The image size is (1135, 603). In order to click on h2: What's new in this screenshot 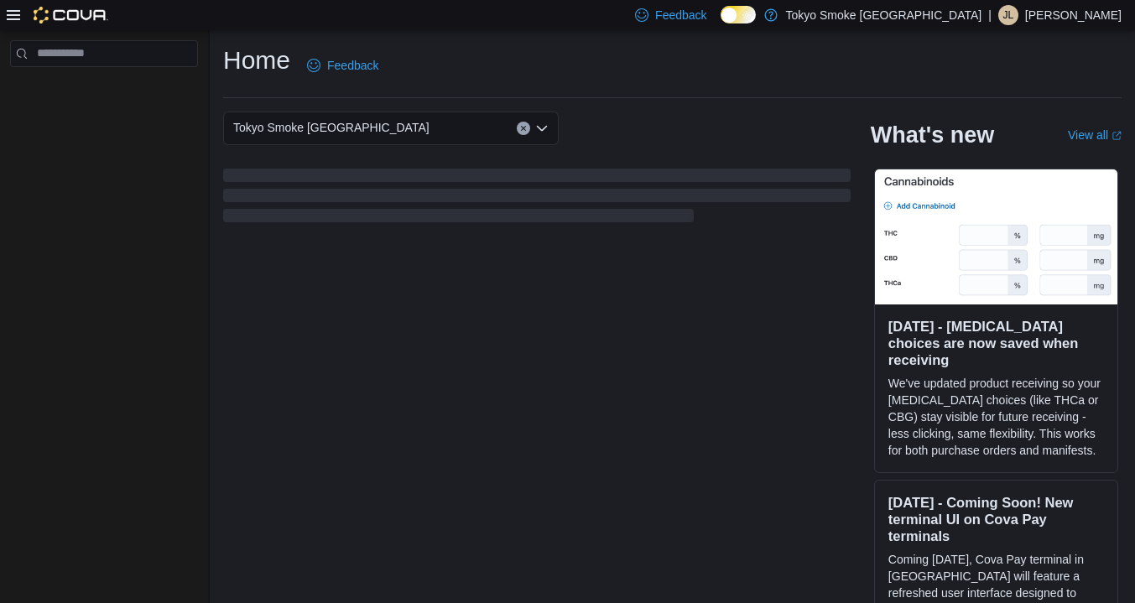, I will do `click(932, 135)`.